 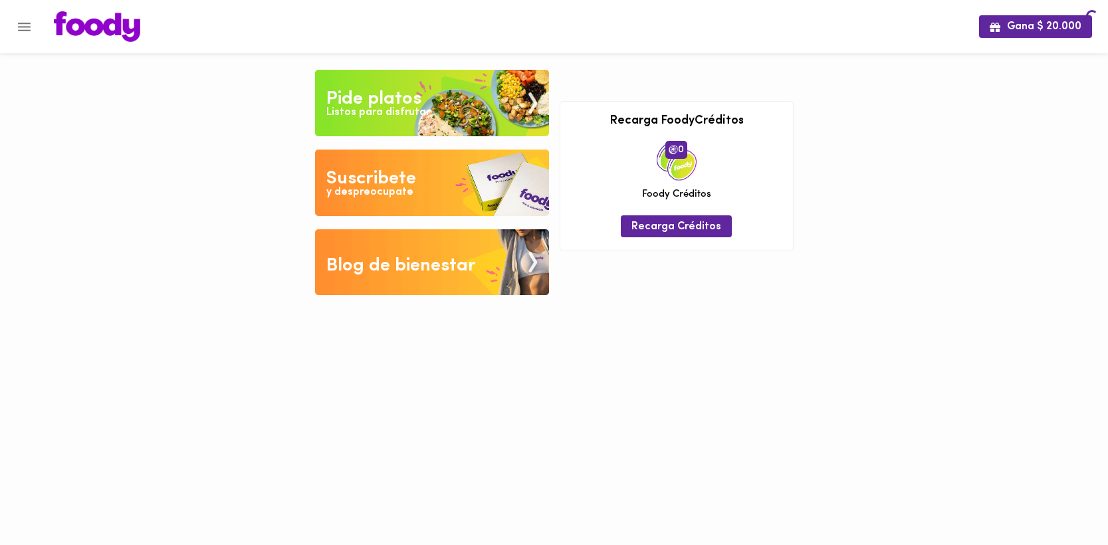 What do you see at coordinates (676, 194) in the screenshot?
I see `span: Foody Créditos` at bounding box center [676, 194].